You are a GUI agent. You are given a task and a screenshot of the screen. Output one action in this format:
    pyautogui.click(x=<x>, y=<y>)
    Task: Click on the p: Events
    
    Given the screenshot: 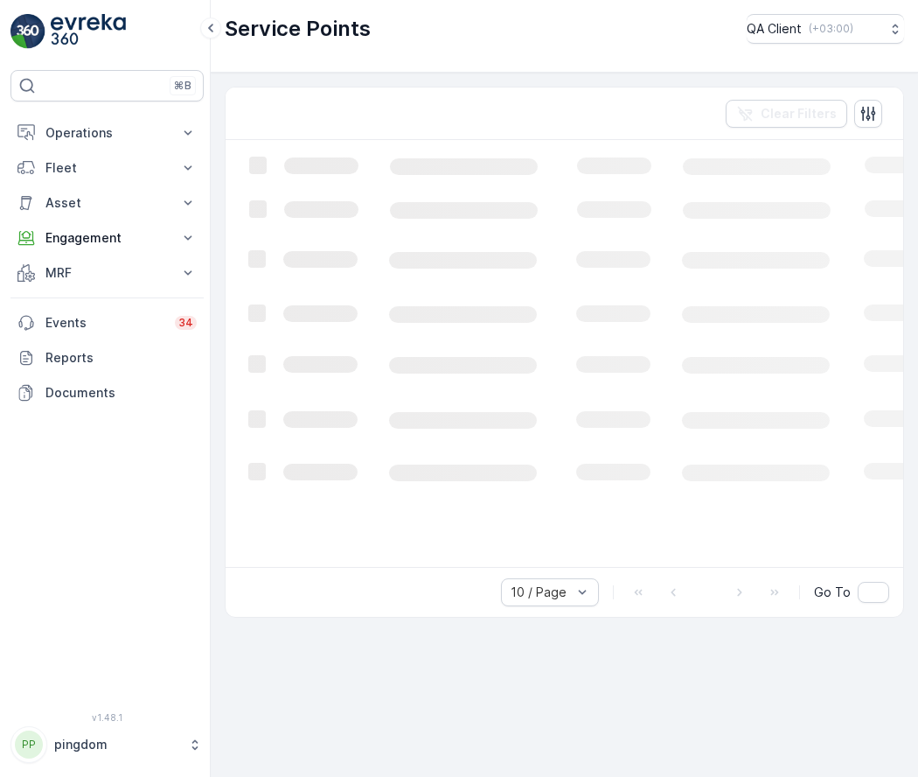 What is the action you would take?
    pyautogui.click(x=105, y=323)
    